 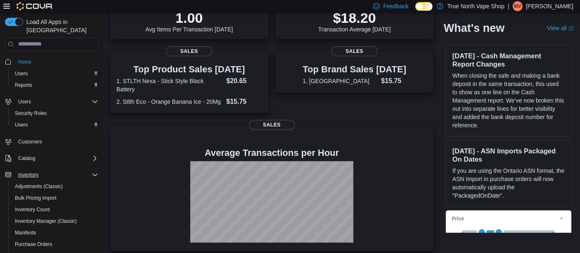 What do you see at coordinates (55, 209) in the screenshot?
I see `button: Inventory Count` at bounding box center [55, 209].